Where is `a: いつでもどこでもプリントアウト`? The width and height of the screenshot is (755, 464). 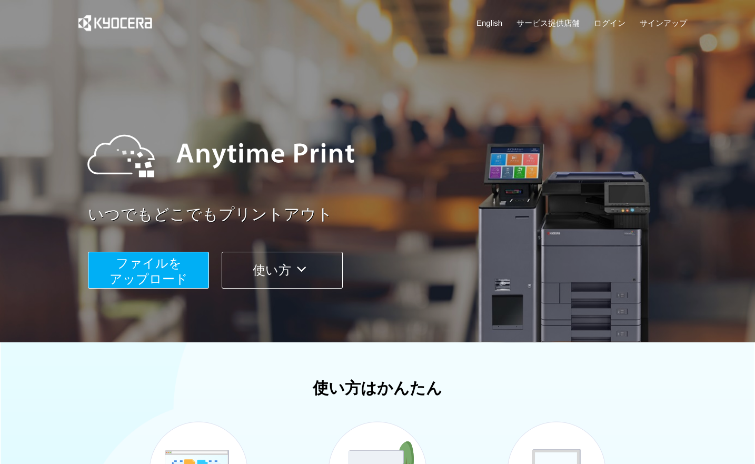
a: いつでもどこでもプリントアウト is located at coordinates (391, 214).